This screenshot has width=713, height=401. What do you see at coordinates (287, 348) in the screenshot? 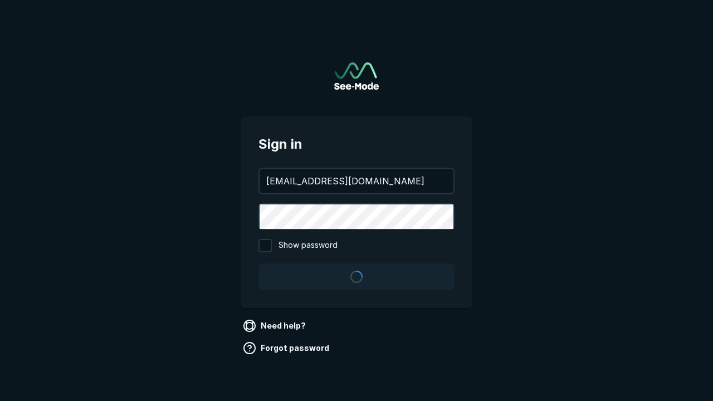
I see `a: Forgot password` at bounding box center [287, 348].